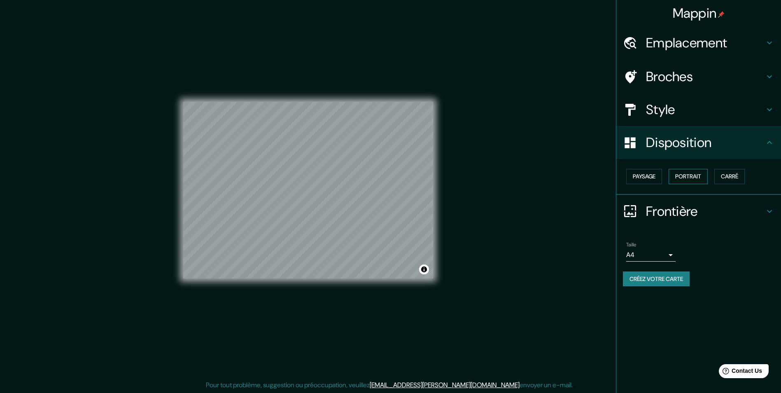 The width and height of the screenshot is (781, 393). Describe the element at coordinates (699, 211) in the screenshot. I see `div: Frontière` at that location.